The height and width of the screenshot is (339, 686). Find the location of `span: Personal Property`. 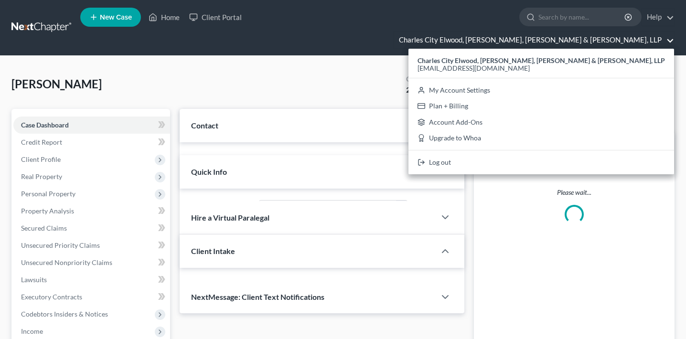

span: Personal Property is located at coordinates (48, 194).